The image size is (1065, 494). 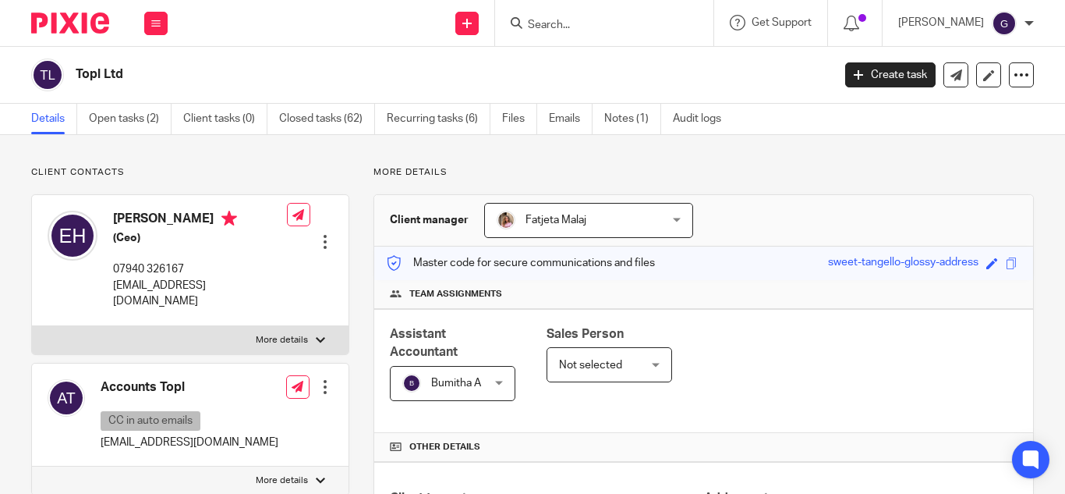 I want to click on a: Client tasks (0), so click(x=225, y=119).